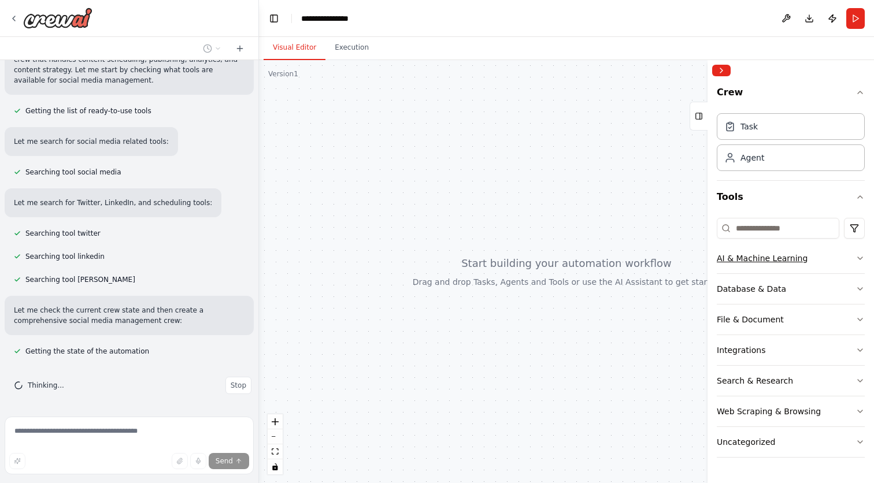  Describe the element at coordinates (129, 316) in the screenshot. I see `p: Let me check the current crew state and then create a comprehensive social media management crew:` at that location.